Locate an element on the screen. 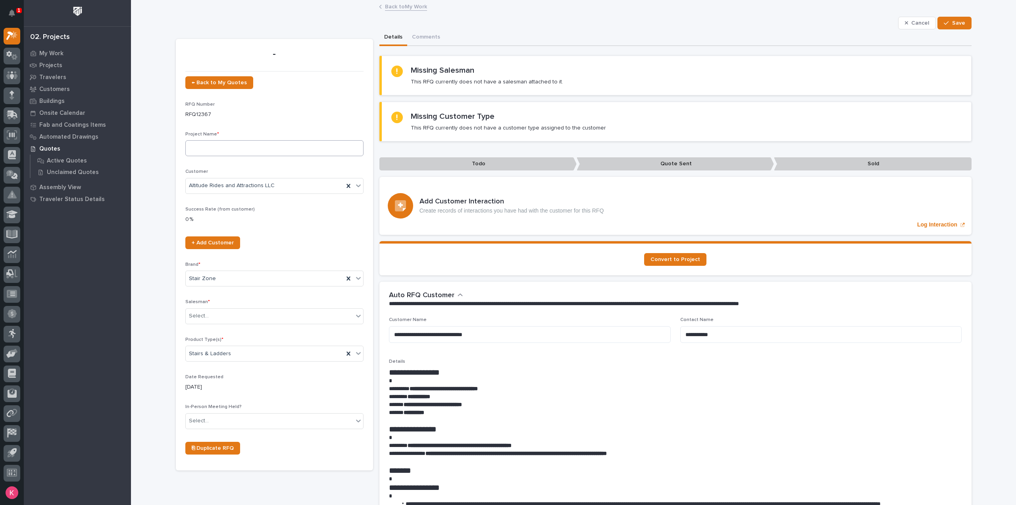 This screenshot has width=1016, height=505. span: Project Name is located at coordinates (202, 134).